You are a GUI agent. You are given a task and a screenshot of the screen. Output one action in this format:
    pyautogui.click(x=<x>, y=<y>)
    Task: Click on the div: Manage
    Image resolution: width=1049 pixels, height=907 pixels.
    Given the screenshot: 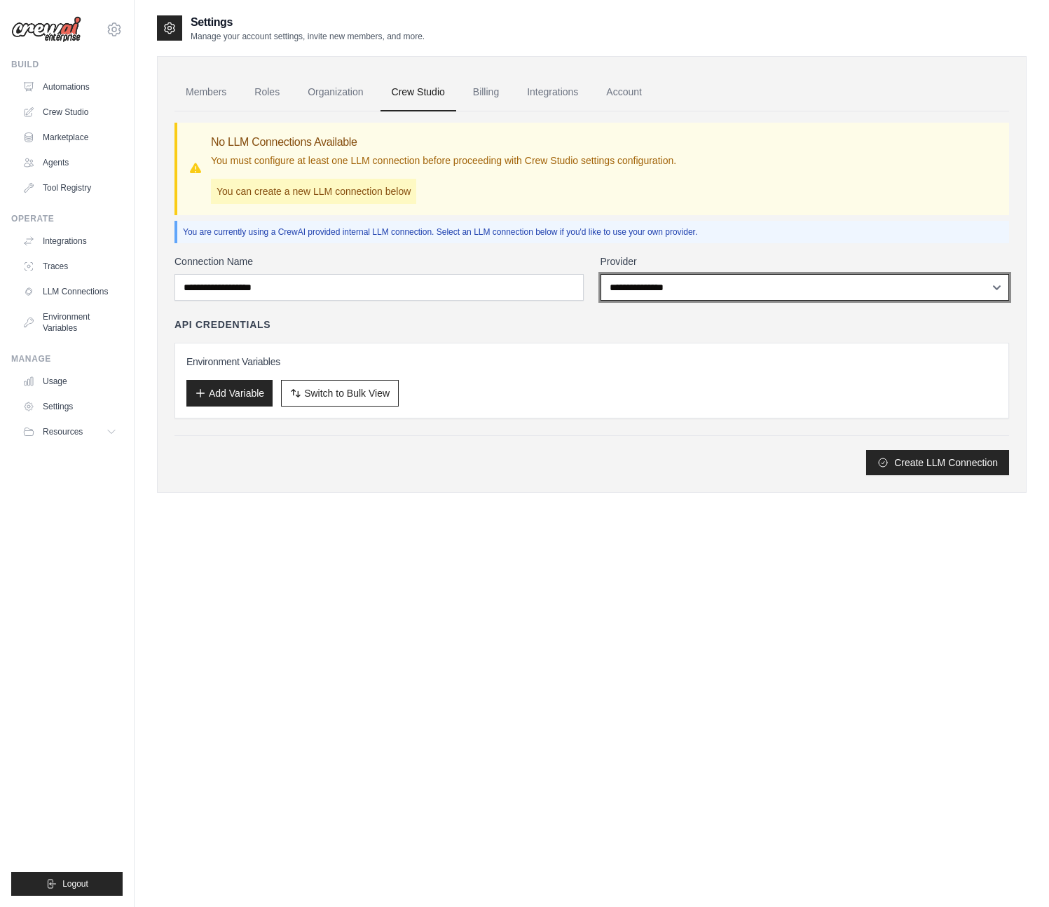 What is the action you would take?
    pyautogui.click(x=67, y=359)
    